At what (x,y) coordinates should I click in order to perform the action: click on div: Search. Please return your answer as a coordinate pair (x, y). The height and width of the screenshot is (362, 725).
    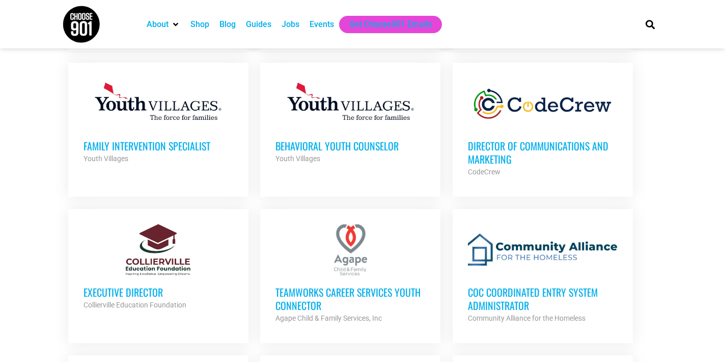
    Looking at the image, I should click on (650, 24).